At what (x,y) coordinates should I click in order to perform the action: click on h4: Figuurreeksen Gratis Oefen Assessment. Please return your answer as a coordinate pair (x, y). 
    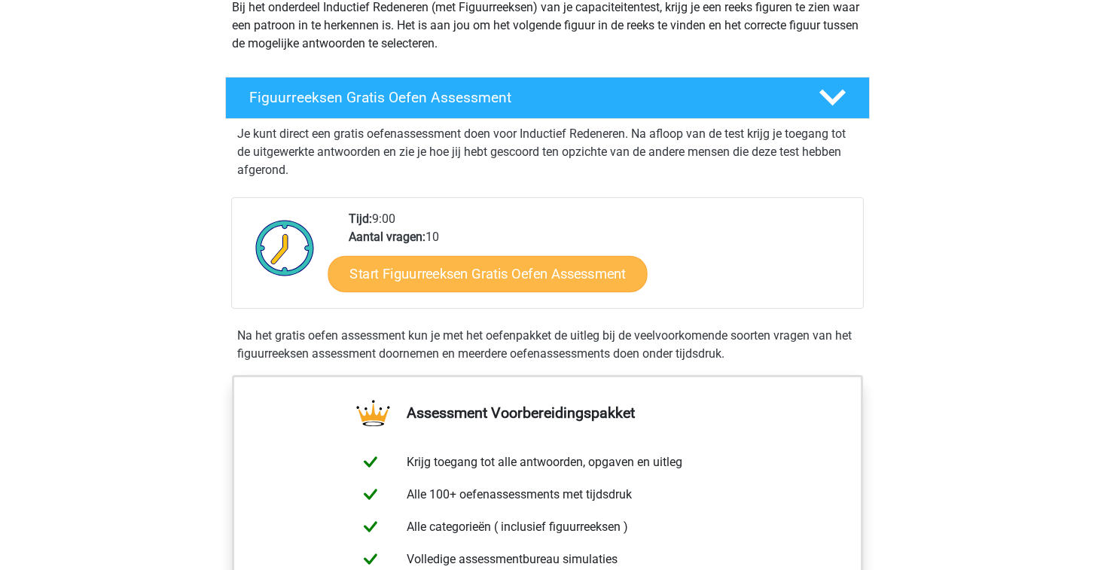
    Looking at the image, I should click on (522, 97).